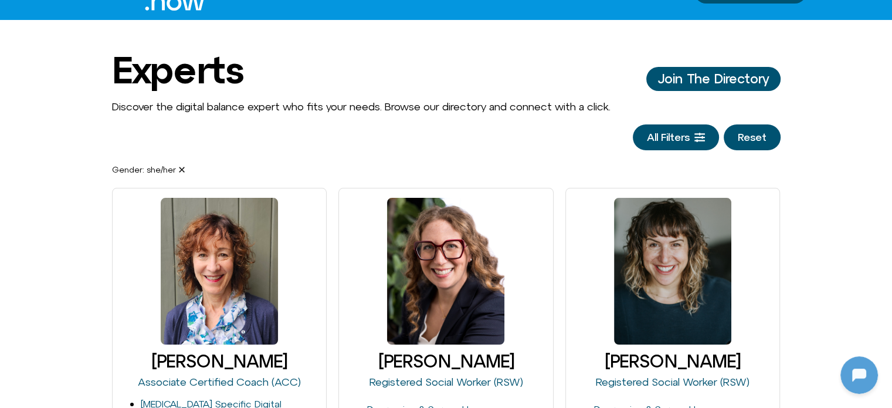 This screenshot has height=408, width=892. Describe the element at coordinates (713, 79) in the screenshot. I see `a: Join The Director` at that location.